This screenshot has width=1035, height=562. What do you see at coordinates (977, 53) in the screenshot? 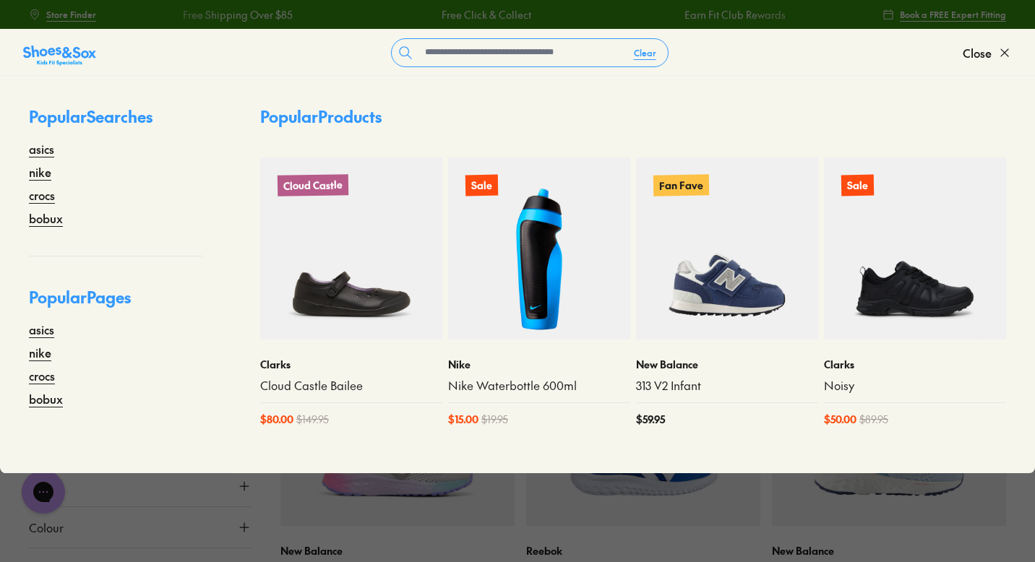
I see `span: Close` at bounding box center [977, 53].